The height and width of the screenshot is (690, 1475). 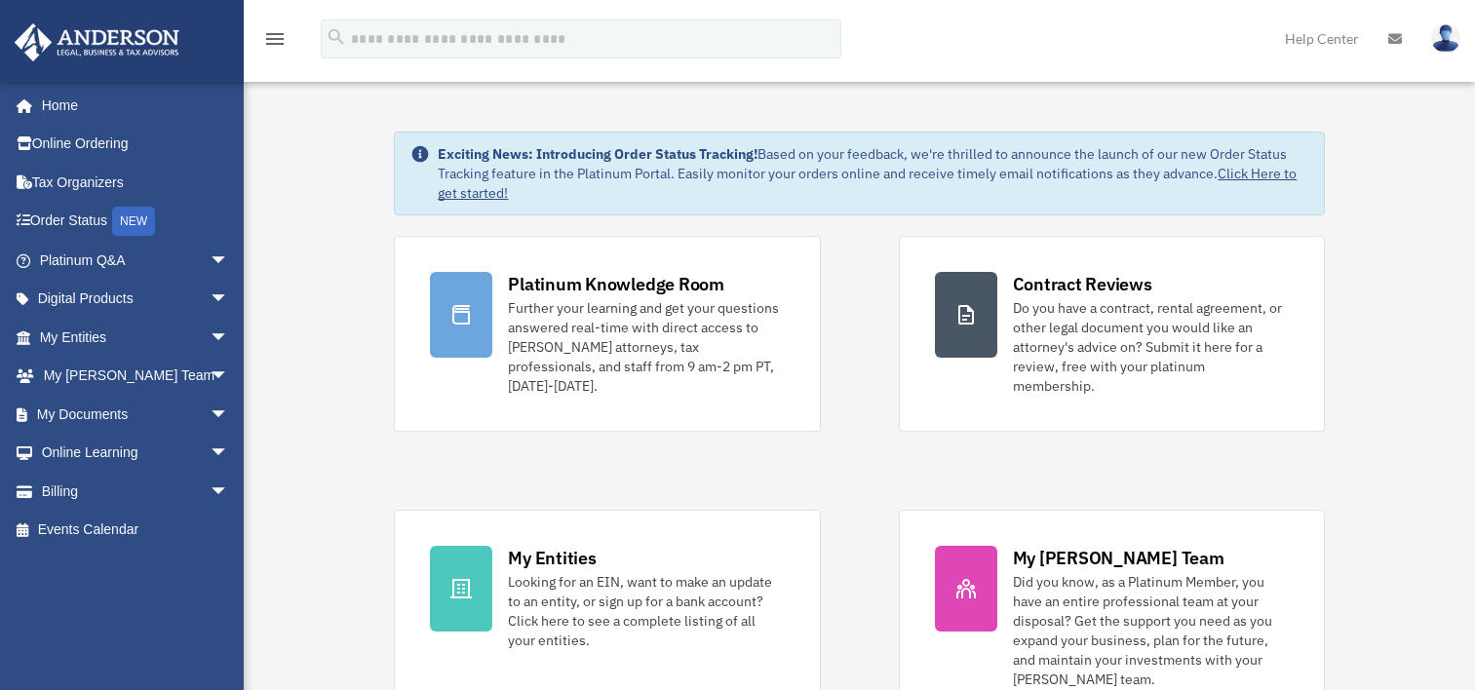 What do you see at coordinates (552, 558) in the screenshot?
I see `div: My Entities` at bounding box center [552, 558].